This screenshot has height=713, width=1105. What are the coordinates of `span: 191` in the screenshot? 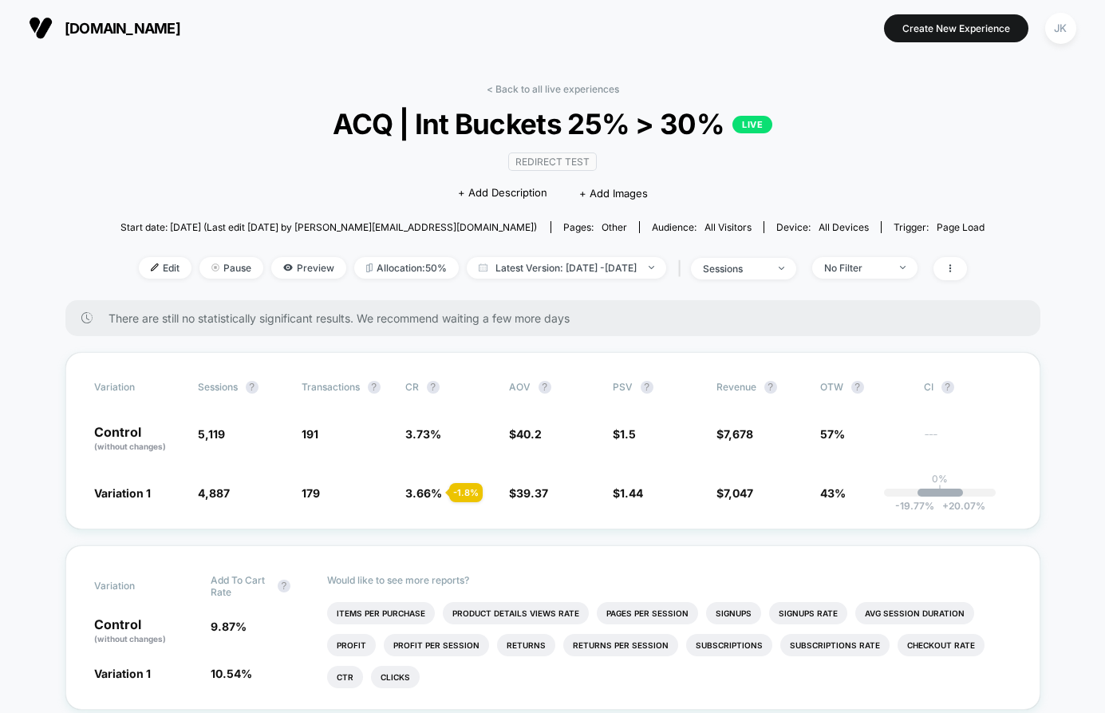 It's located at (310, 433).